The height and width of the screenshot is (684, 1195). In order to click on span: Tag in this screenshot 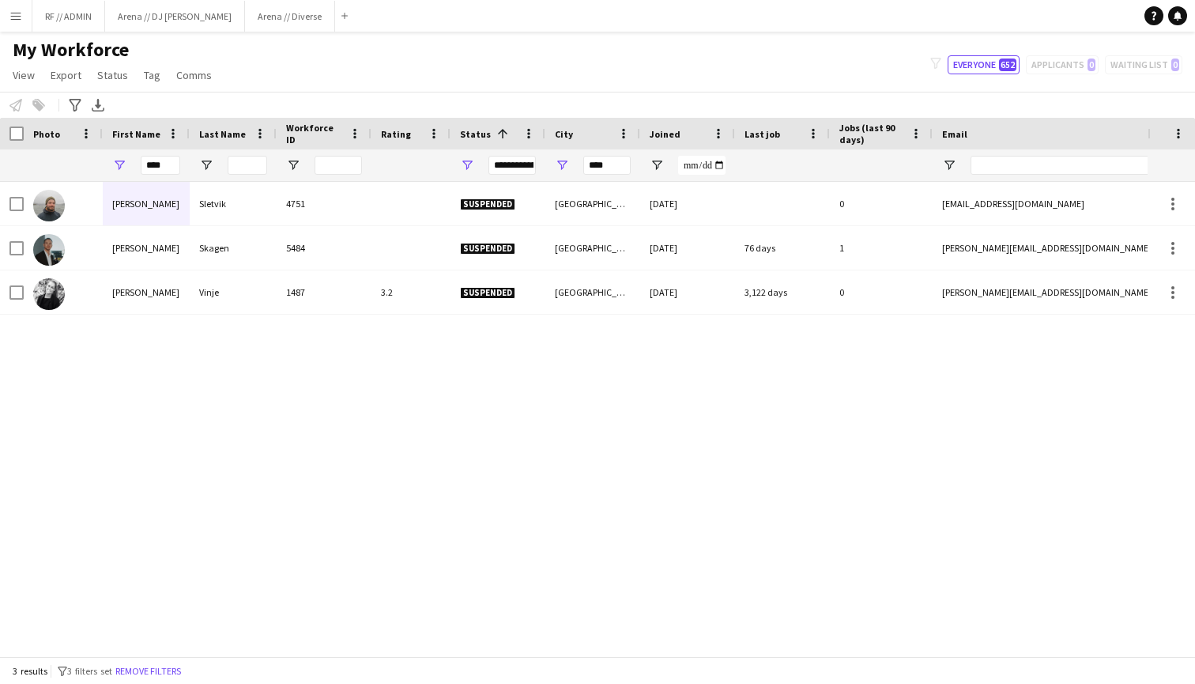, I will do `click(152, 75)`.